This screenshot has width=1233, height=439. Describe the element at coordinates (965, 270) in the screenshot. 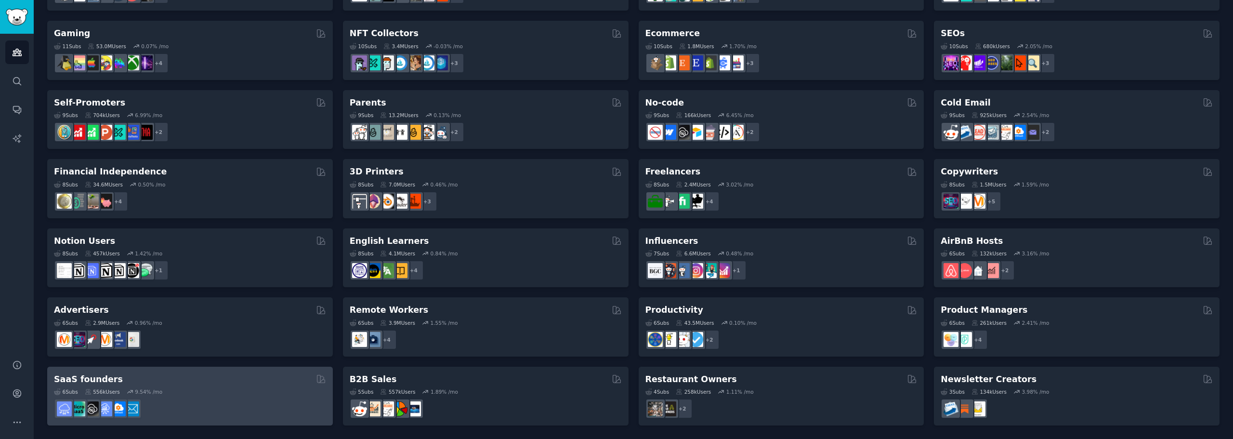

I see `img: AirBnBHosts` at that location.